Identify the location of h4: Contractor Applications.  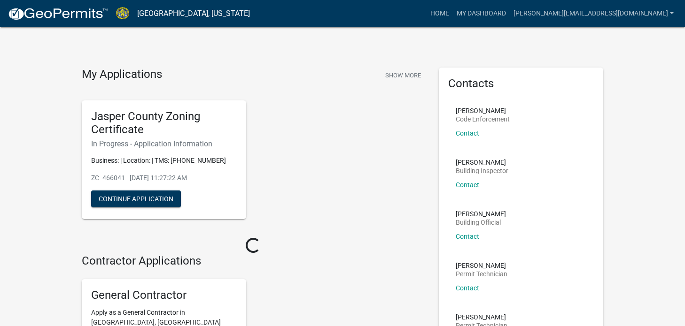
(253, 261).